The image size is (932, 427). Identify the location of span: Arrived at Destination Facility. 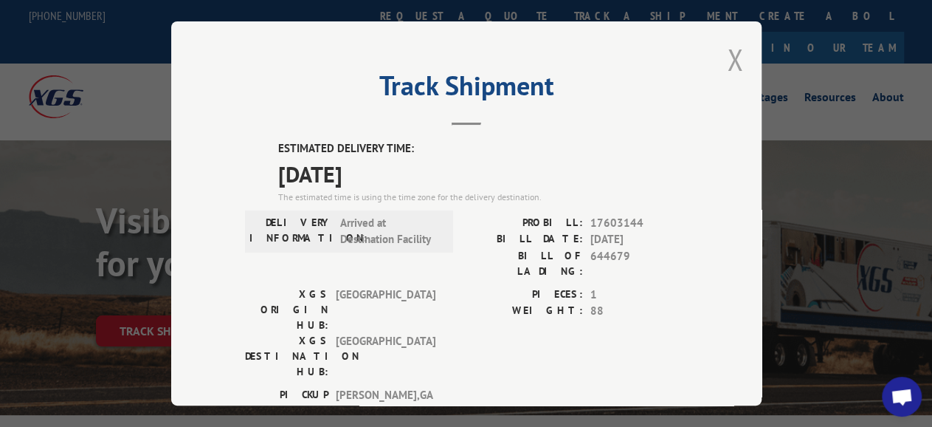
(390, 230).